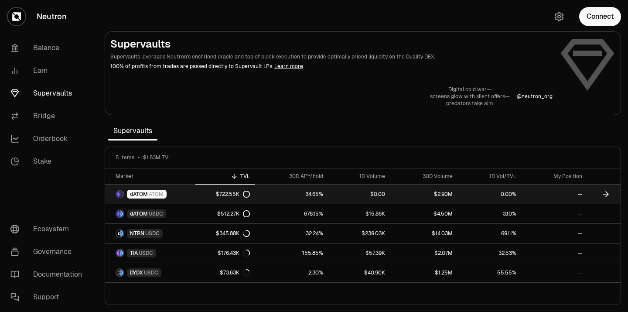  What do you see at coordinates (424, 253) in the screenshot?
I see `a: $2.07M` at bounding box center [424, 253].